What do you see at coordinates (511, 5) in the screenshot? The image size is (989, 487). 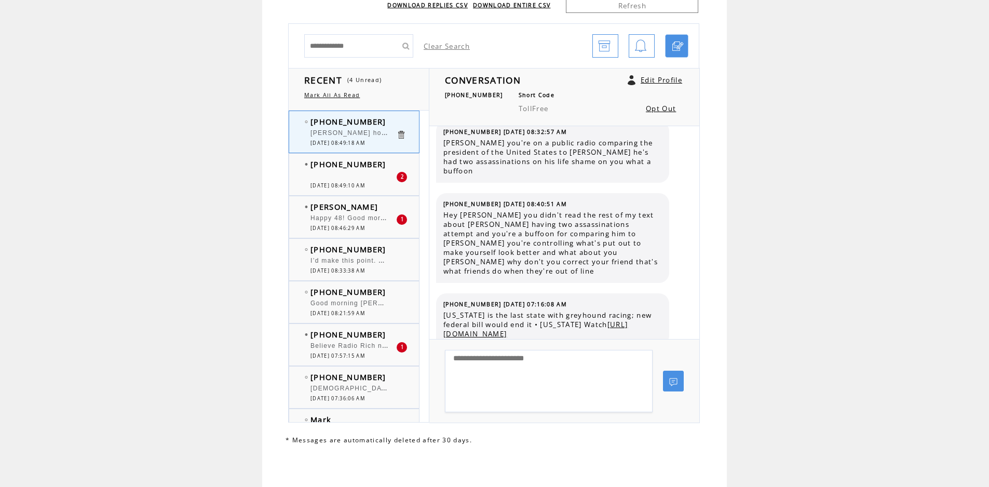 I see `a: DOWNLOAD ENTIRE CSV` at bounding box center [511, 5].